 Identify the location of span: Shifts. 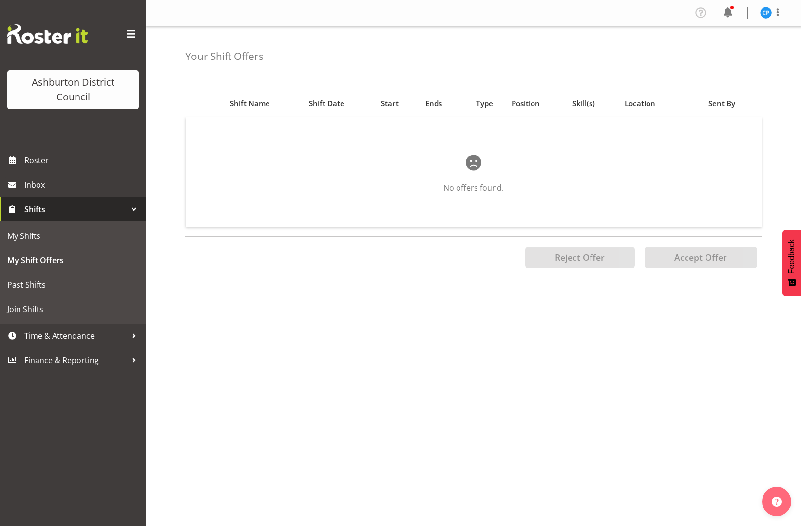
(76, 209).